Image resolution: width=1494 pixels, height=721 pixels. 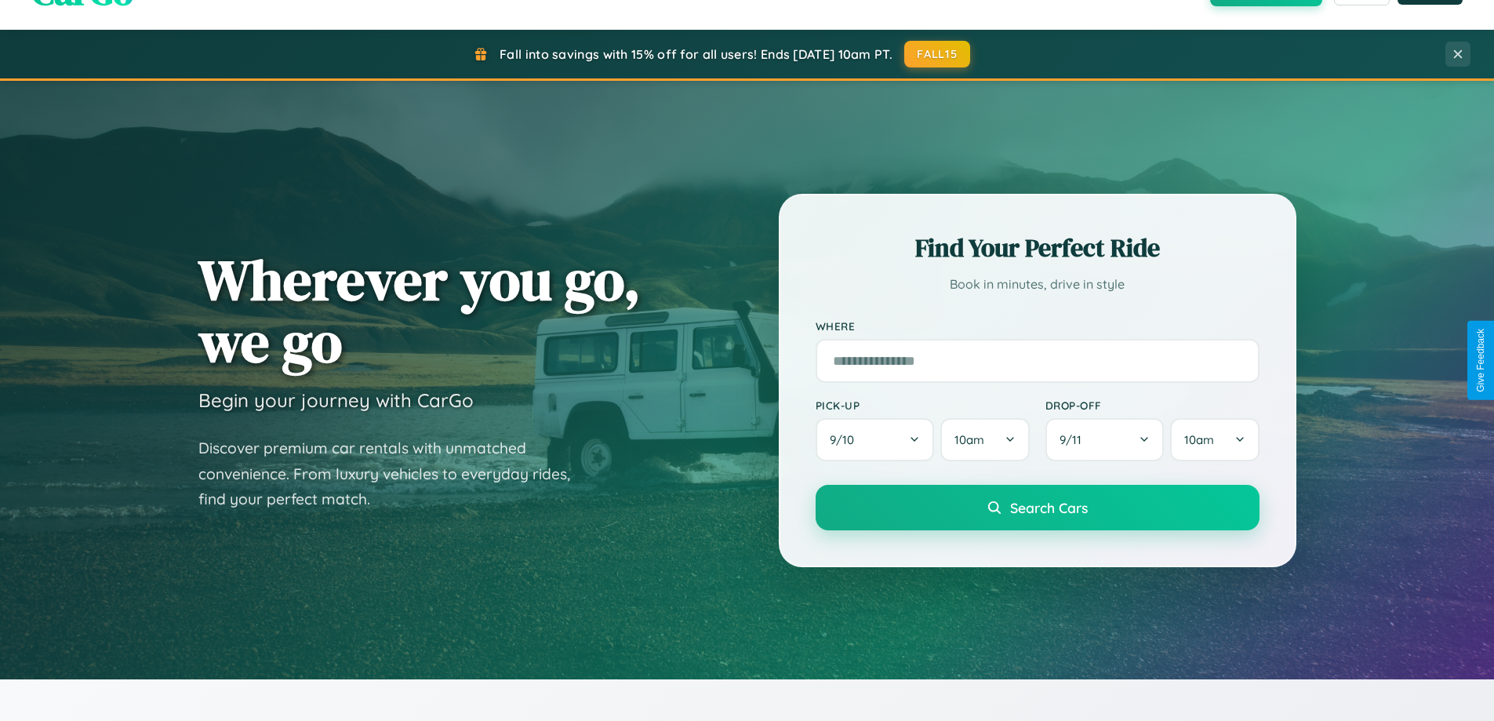 I want to click on button: Search Cars, so click(x=1038, y=507).